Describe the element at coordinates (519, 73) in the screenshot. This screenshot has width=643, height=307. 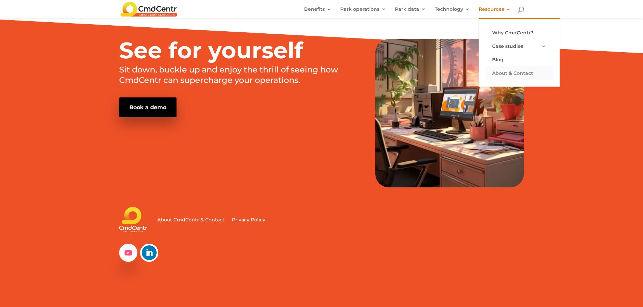
I see `a: About & Contact` at that location.